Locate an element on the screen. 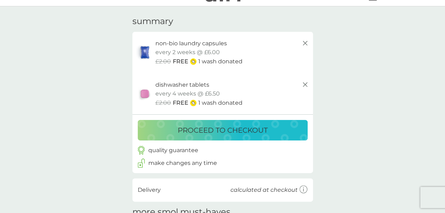  p: proceed to checkout is located at coordinates (223, 130).